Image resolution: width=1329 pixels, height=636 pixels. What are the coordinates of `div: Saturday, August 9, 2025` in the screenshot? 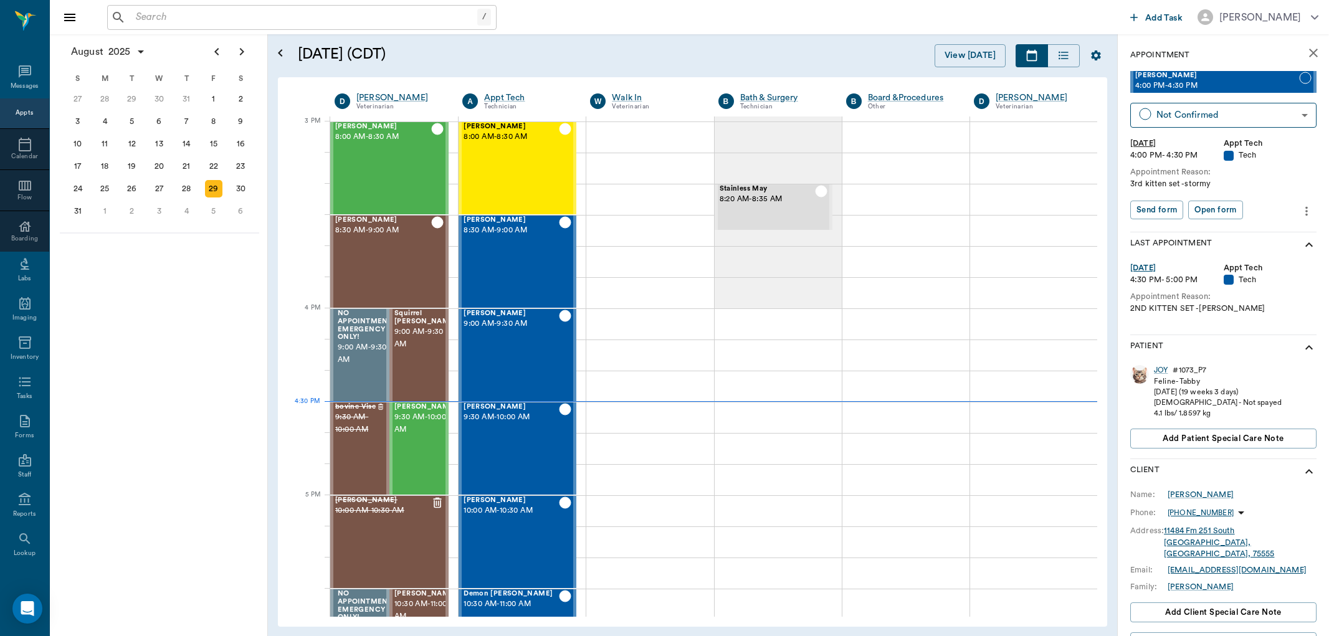 It's located at (240, 121).